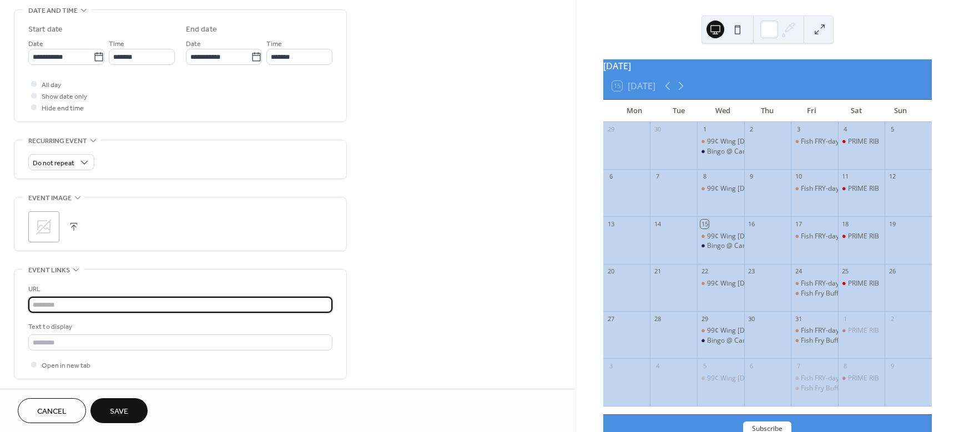 The width and height of the screenshot is (959, 432). What do you see at coordinates (201, 29) in the screenshot?
I see `div: End date` at bounding box center [201, 29].